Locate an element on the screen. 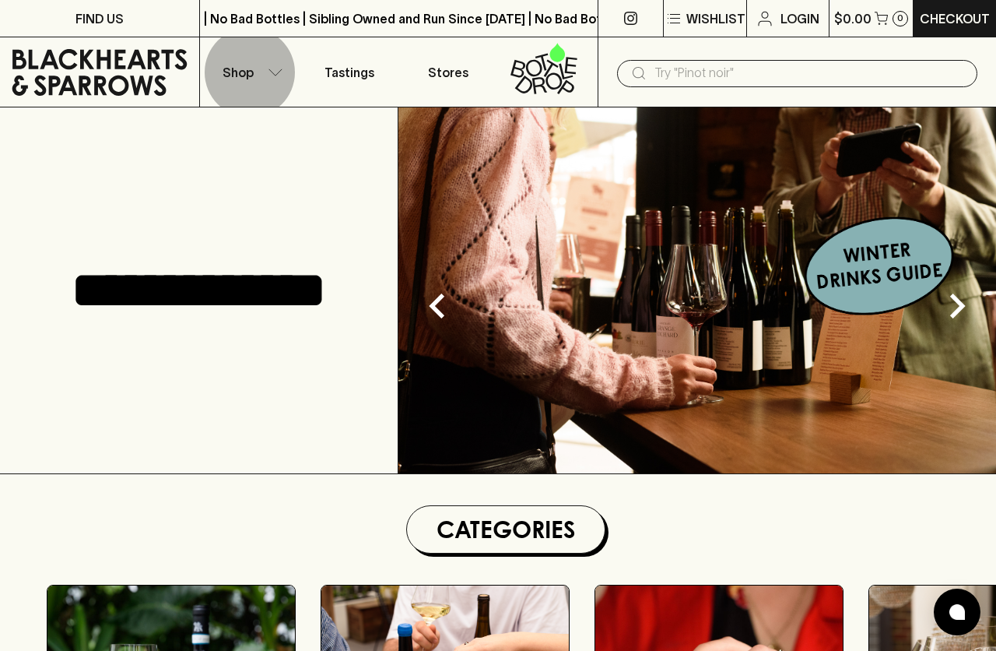 This screenshot has width=996, height=651. p: Wishlist is located at coordinates (716, 19).